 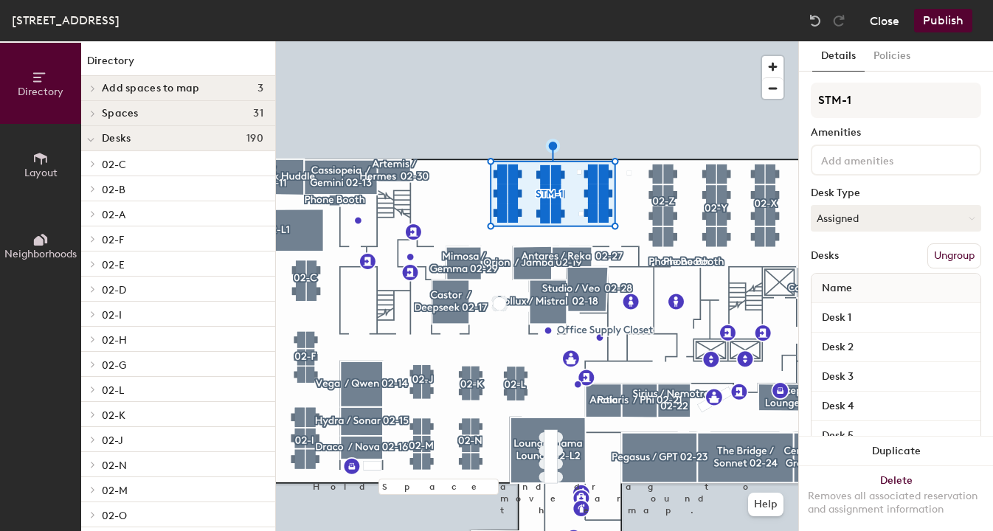 I want to click on span: 31, so click(x=258, y=114).